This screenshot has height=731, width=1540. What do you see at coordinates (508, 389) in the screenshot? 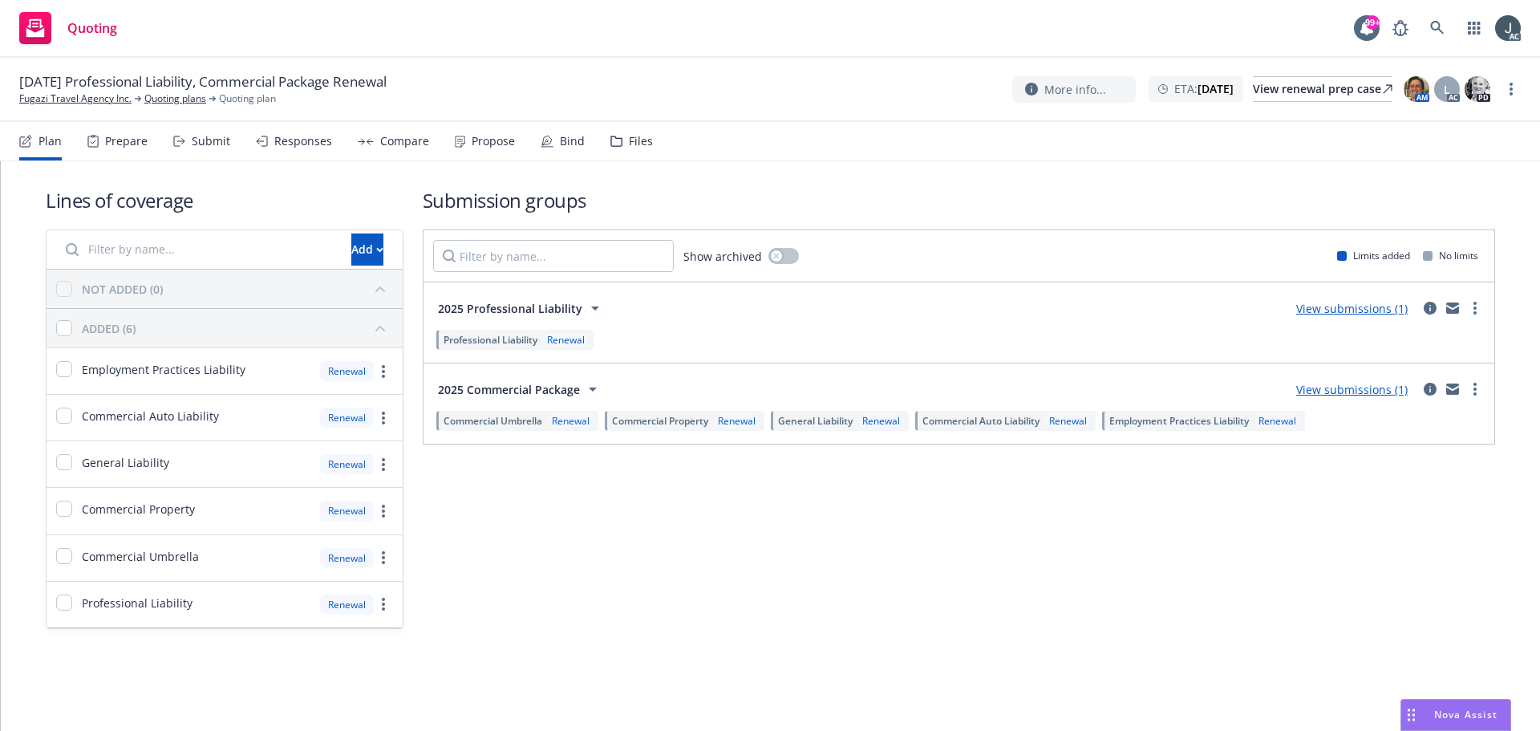
I see `span: 2025 Commercial Package` at bounding box center [508, 389].